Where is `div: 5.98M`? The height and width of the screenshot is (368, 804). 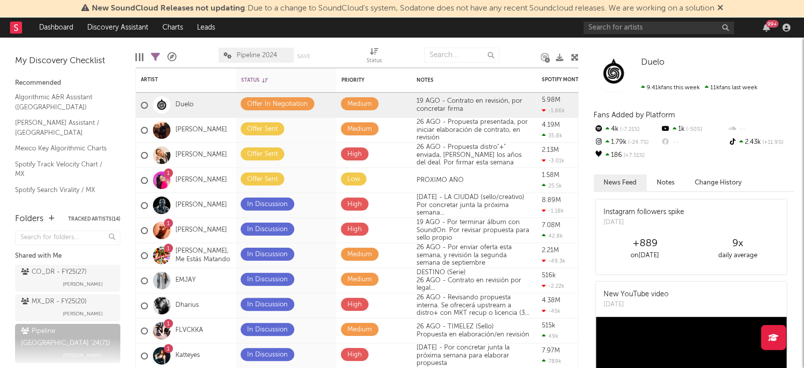 div: 5.98M is located at coordinates (551, 100).